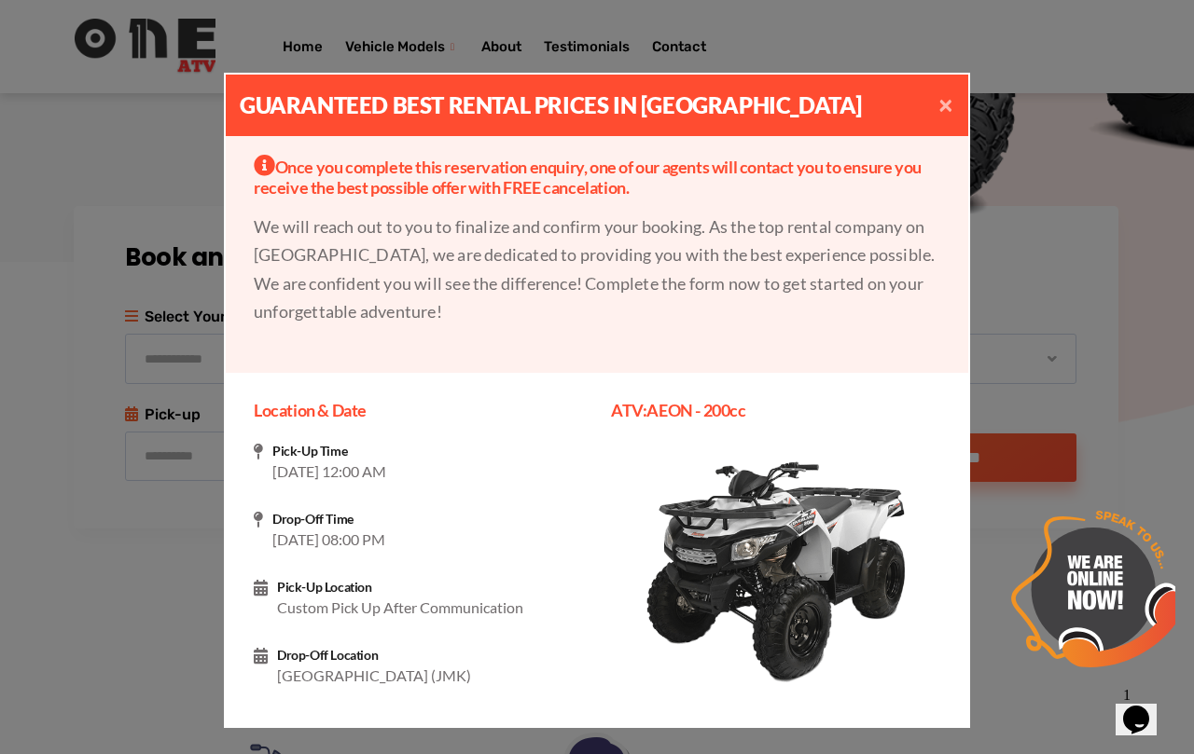  I want to click on h4: Drop-Off Location, so click(430, 656).